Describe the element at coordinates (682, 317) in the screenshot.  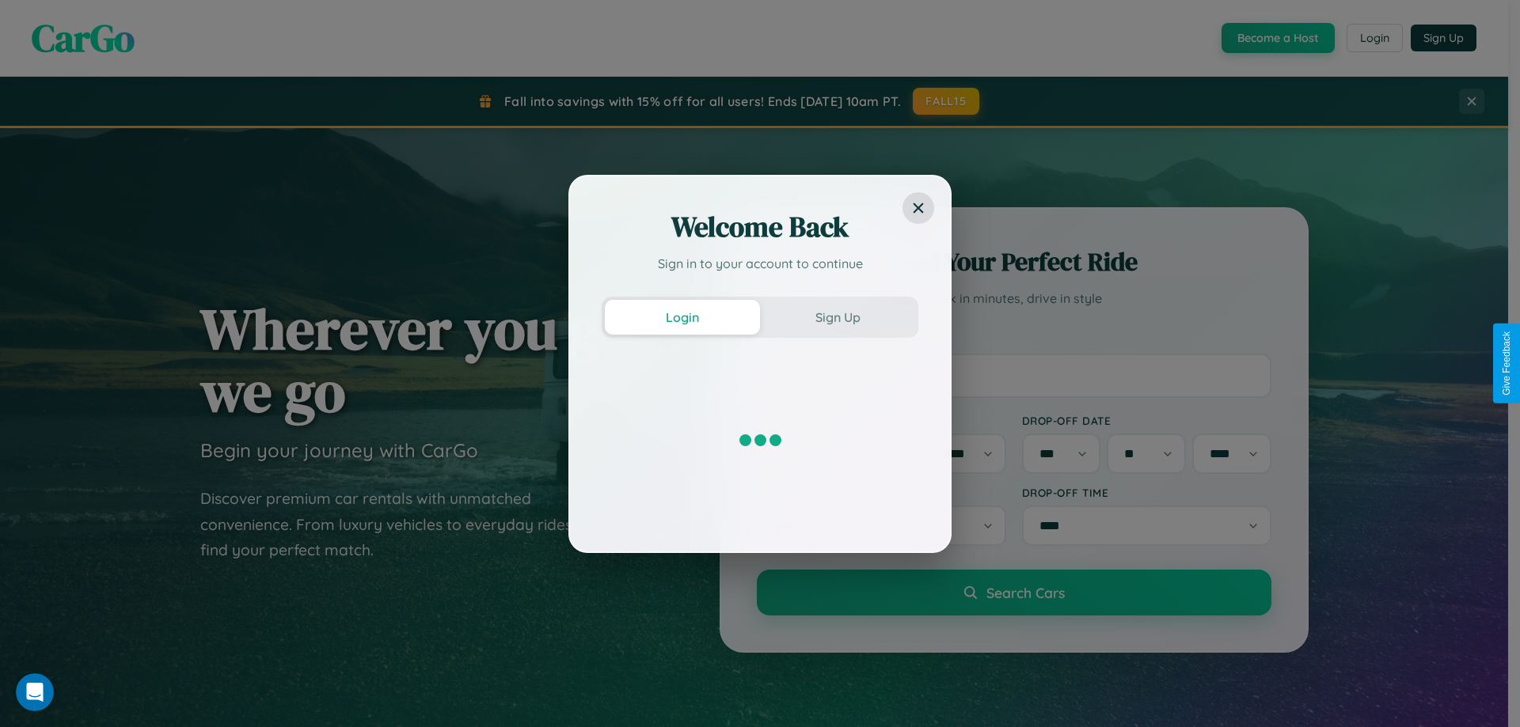
I see `button: Login` at that location.